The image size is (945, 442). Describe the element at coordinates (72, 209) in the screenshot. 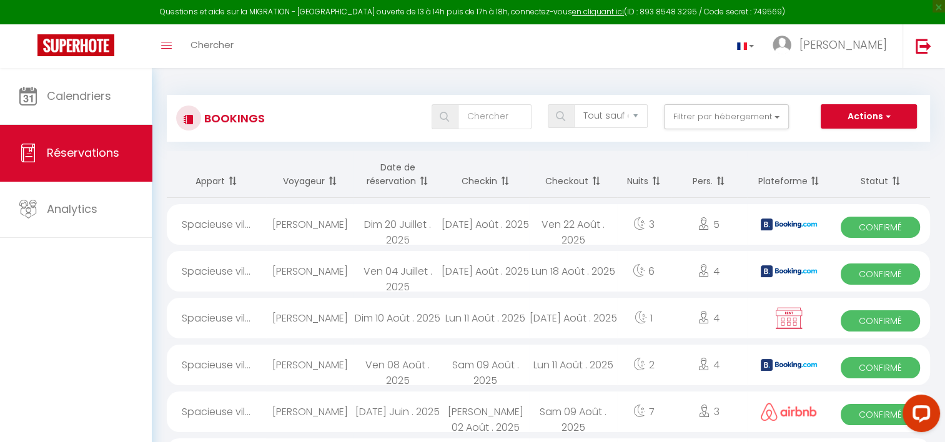

I see `span: Analytics` at that location.